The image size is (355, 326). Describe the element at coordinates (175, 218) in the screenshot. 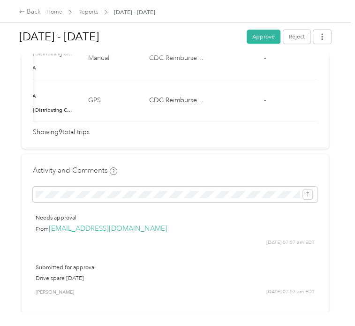

I see `p: Needs approval` at that location.